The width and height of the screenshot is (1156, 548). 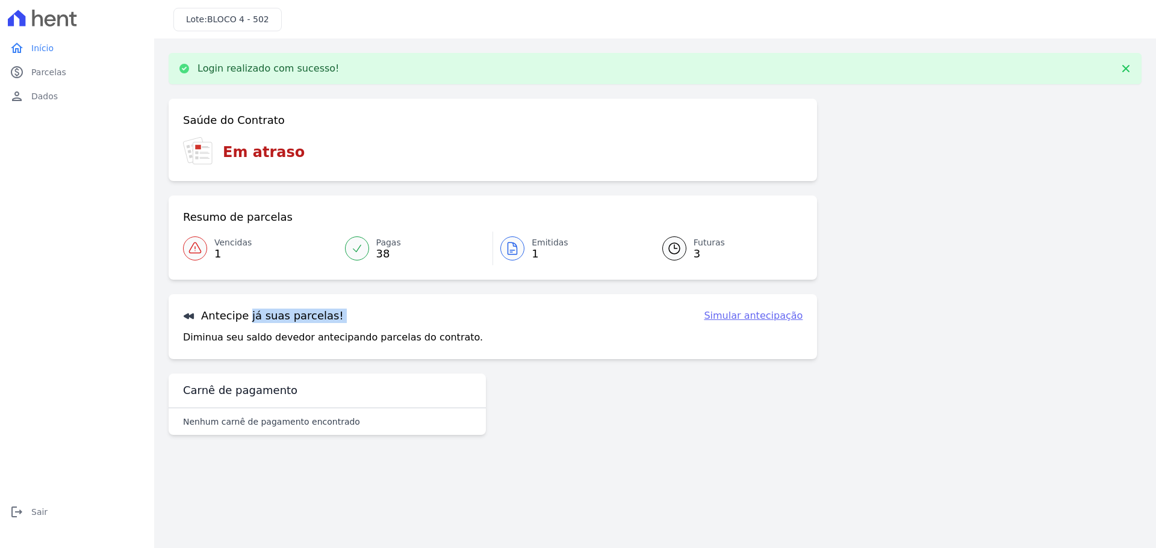 What do you see at coordinates (753, 316) in the screenshot?
I see `a: Simular antecipação` at bounding box center [753, 316].